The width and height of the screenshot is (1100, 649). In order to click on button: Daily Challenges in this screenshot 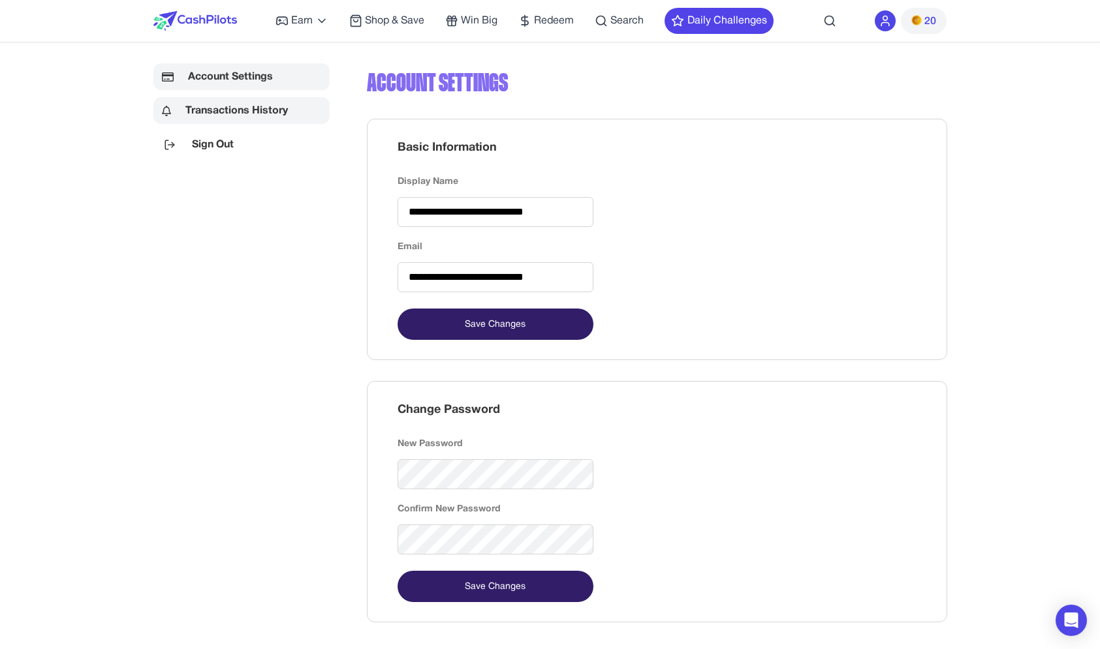, I will do `click(718, 21)`.